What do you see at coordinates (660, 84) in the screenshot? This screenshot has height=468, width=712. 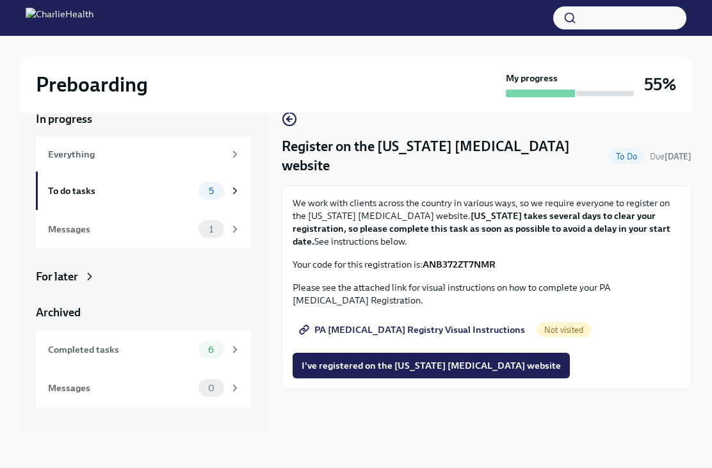 I see `h3: 55%` at bounding box center [660, 84].